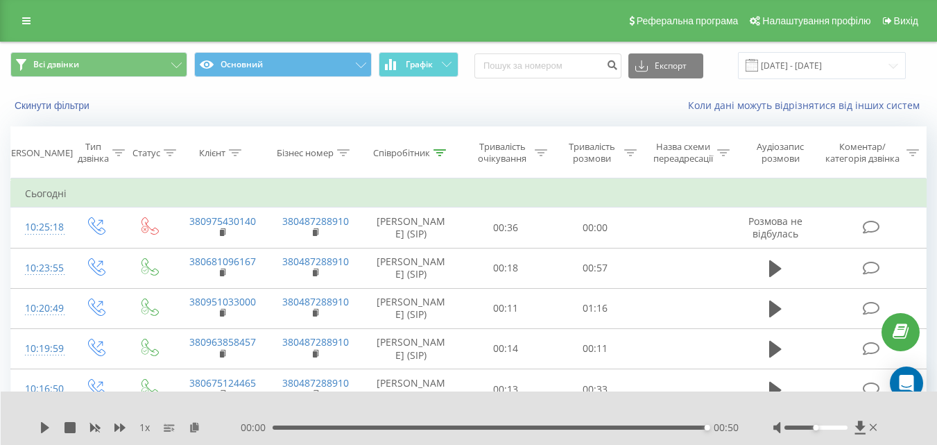  I want to click on div: Аудіозапис розмови, so click(781, 153).